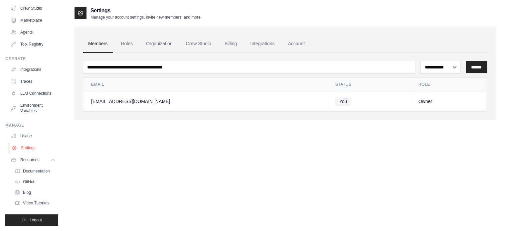 This screenshot has width=506, height=231. Describe the element at coordinates (98, 44) in the screenshot. I see `a: Members` at that location.